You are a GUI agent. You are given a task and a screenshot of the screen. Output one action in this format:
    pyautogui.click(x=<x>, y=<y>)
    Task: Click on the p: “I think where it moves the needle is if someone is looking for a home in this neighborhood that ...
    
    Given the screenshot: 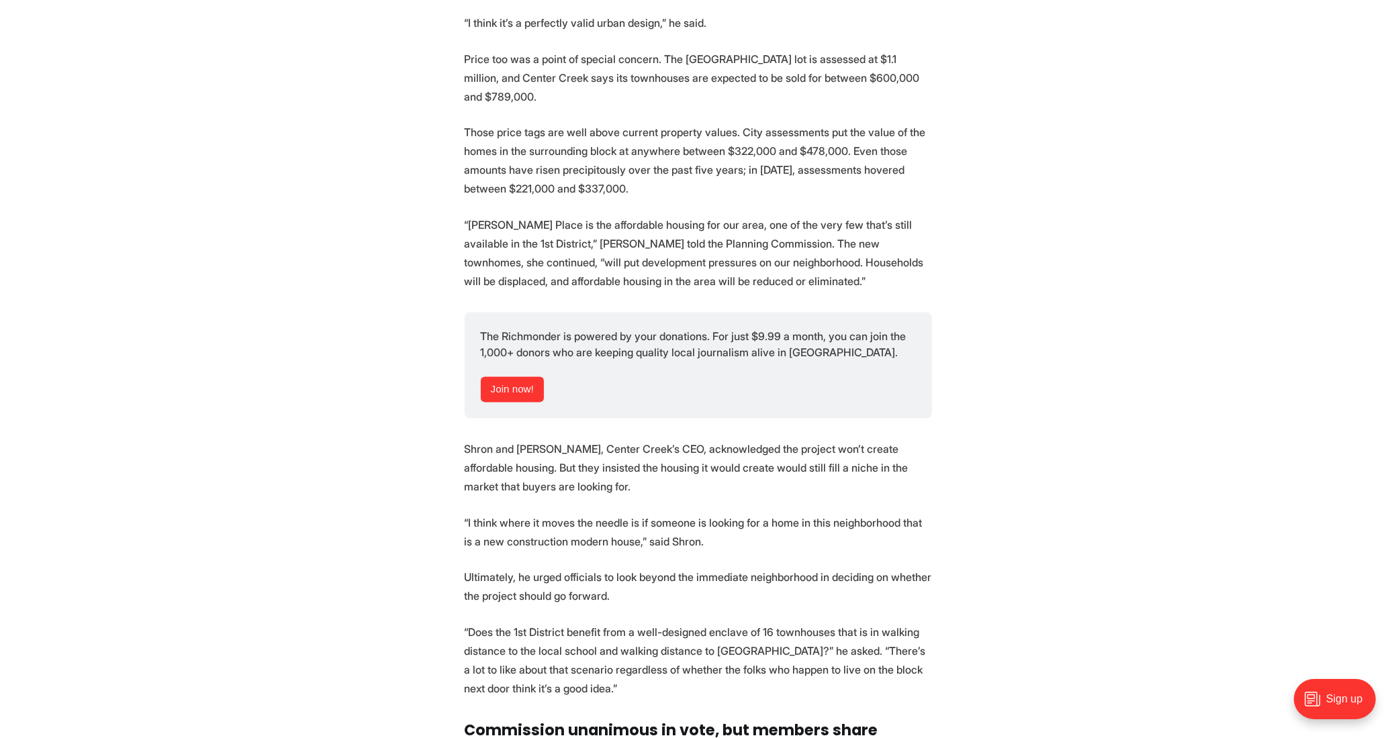 What is the action you would take?
    pyautogui.click(x=698, y=532)
    